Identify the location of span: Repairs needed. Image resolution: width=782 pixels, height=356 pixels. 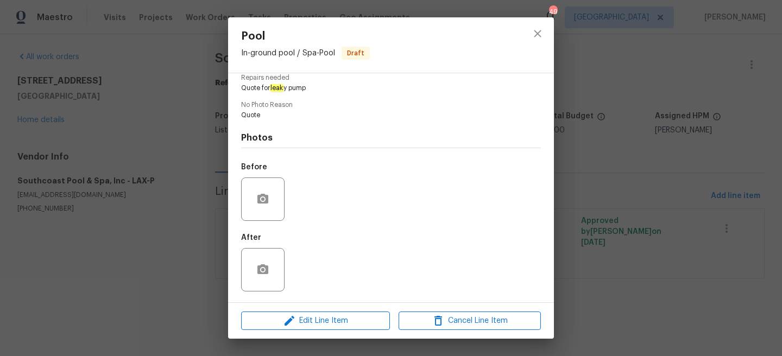
(391, 78).